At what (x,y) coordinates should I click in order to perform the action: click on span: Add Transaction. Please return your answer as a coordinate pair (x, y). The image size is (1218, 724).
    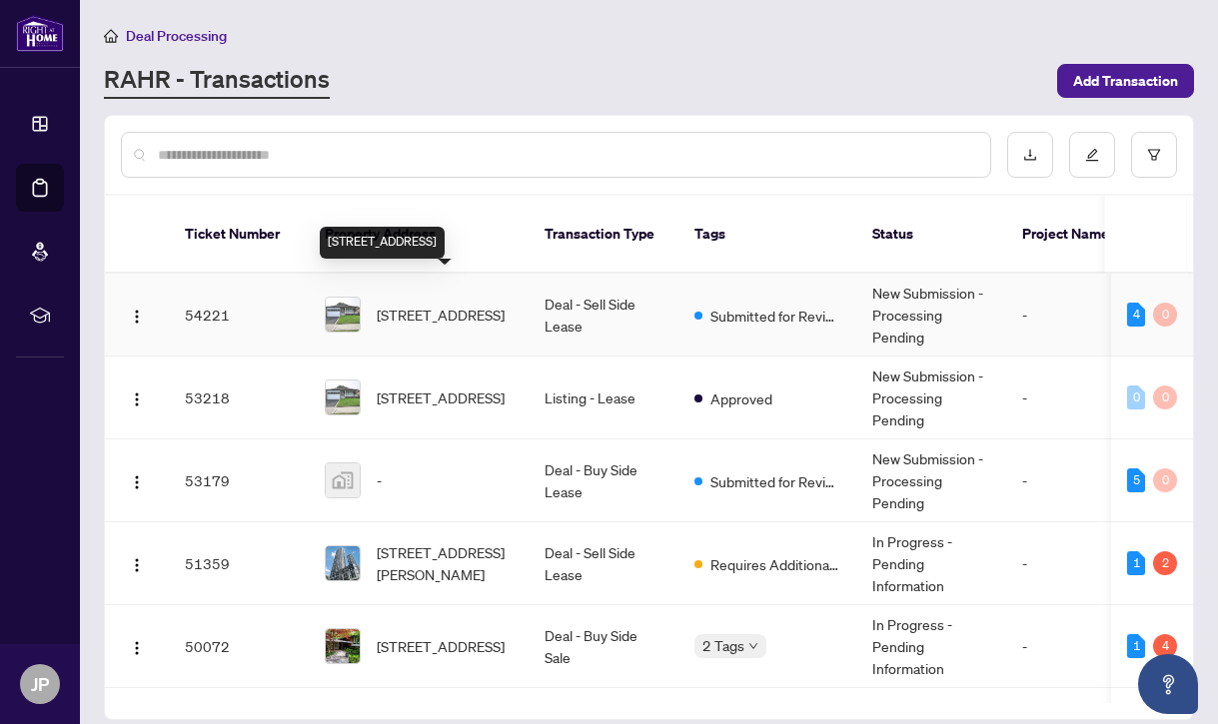
    Looking at the image, I should click on (1125, 81).